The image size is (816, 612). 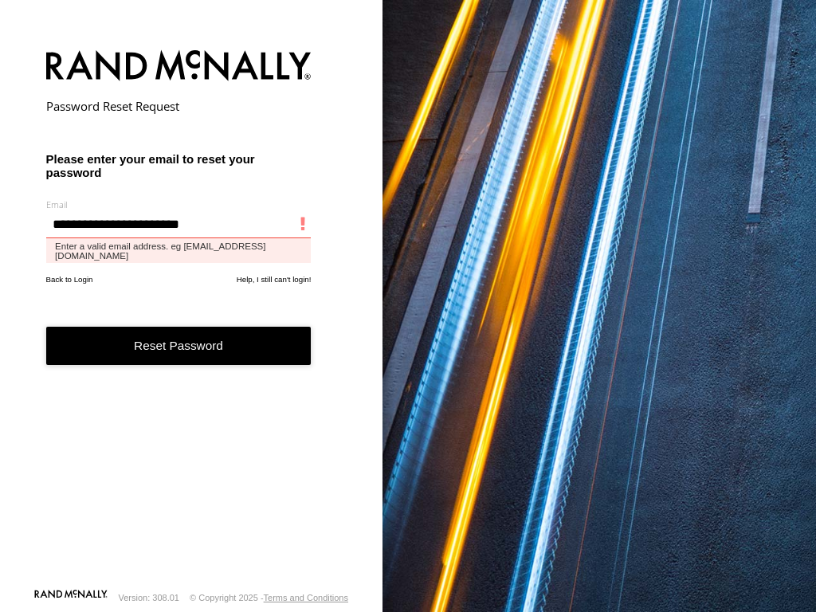 What do you see at coordinates (274, 279) in the screenshot?
I see `a: Help, I still can't login!` at bounding box center [274, 279].